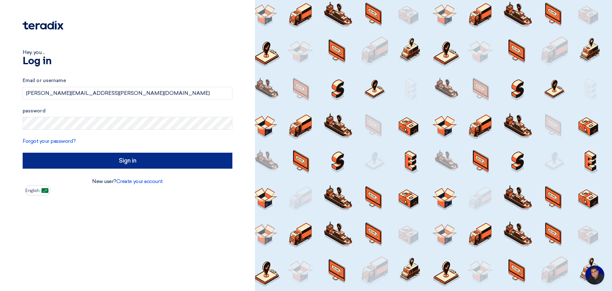 The image size is (612, 291). I want to click on font: Log in, so click(37, 61).